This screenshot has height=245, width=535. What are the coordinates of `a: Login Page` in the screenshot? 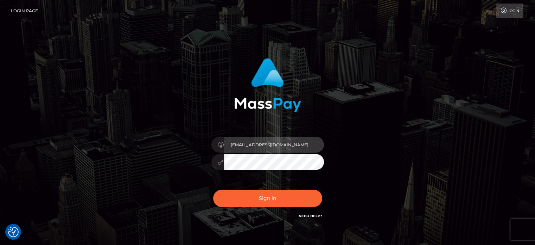 It's located at (24, 11).